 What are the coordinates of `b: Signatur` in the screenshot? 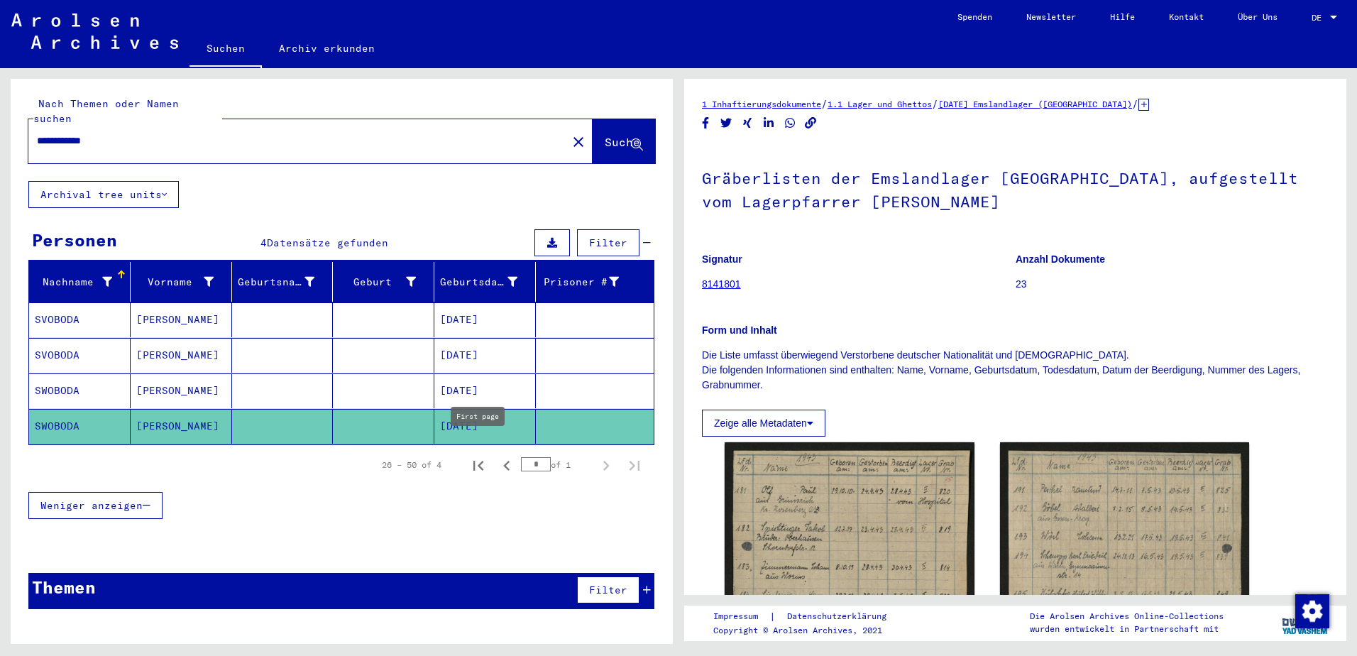 It's located at (722, 259).